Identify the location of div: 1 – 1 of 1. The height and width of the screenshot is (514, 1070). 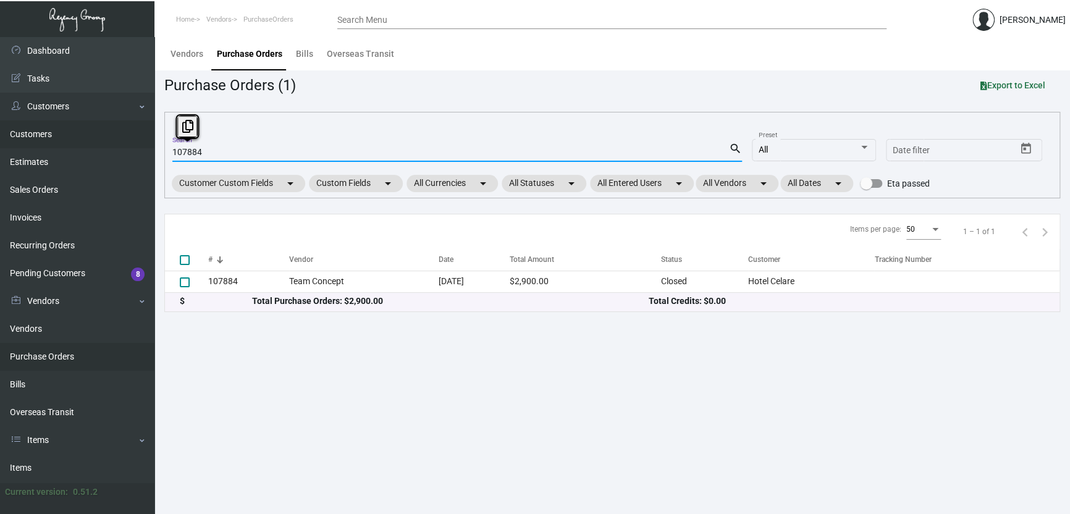
(979, 232).